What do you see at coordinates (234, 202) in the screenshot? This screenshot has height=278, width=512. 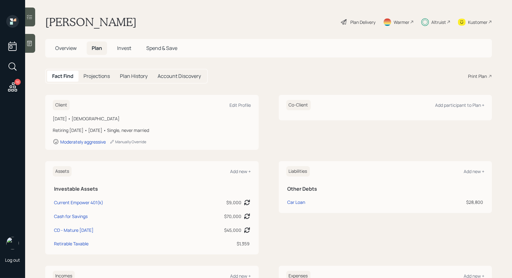 I see `div: $9,000` at bounding box center [234, 202].